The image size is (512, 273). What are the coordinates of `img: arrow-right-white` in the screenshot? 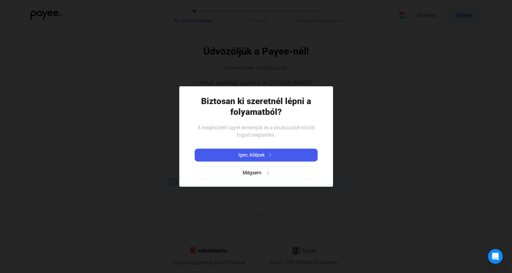 It's located at (270, 155).